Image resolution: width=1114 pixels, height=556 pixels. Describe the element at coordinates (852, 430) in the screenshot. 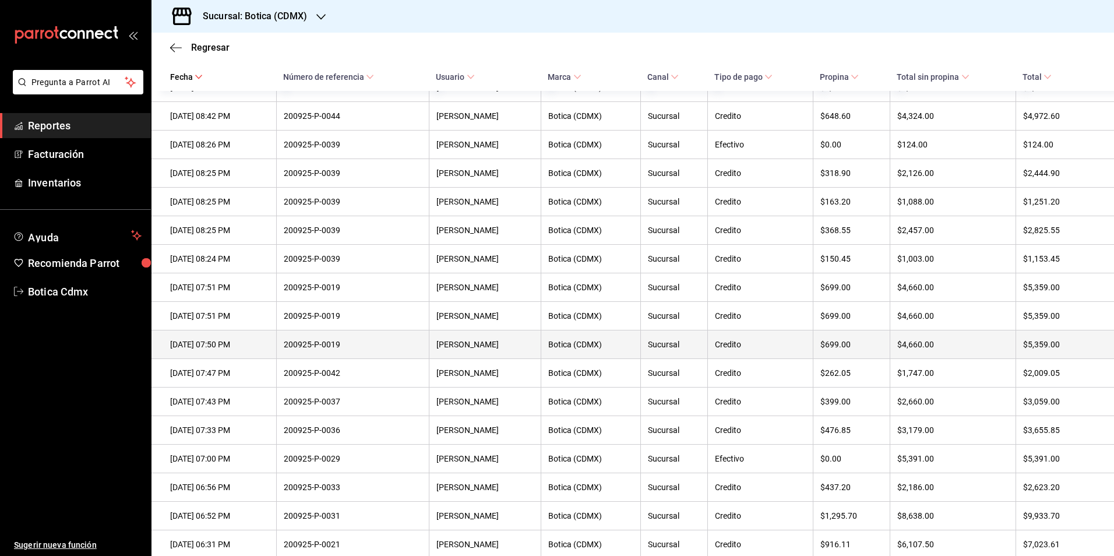

I see `div: $476.85` at that location.